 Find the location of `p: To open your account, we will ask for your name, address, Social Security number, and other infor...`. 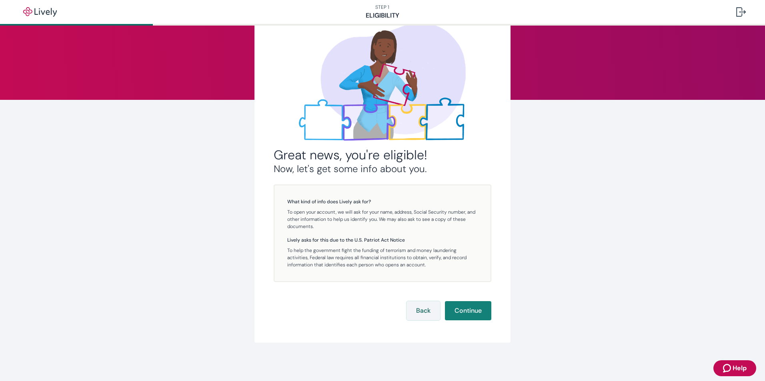

p: To open your account, we will ask for your name, address, Social Security number, and other infor... is located at coordinates (382, 220).